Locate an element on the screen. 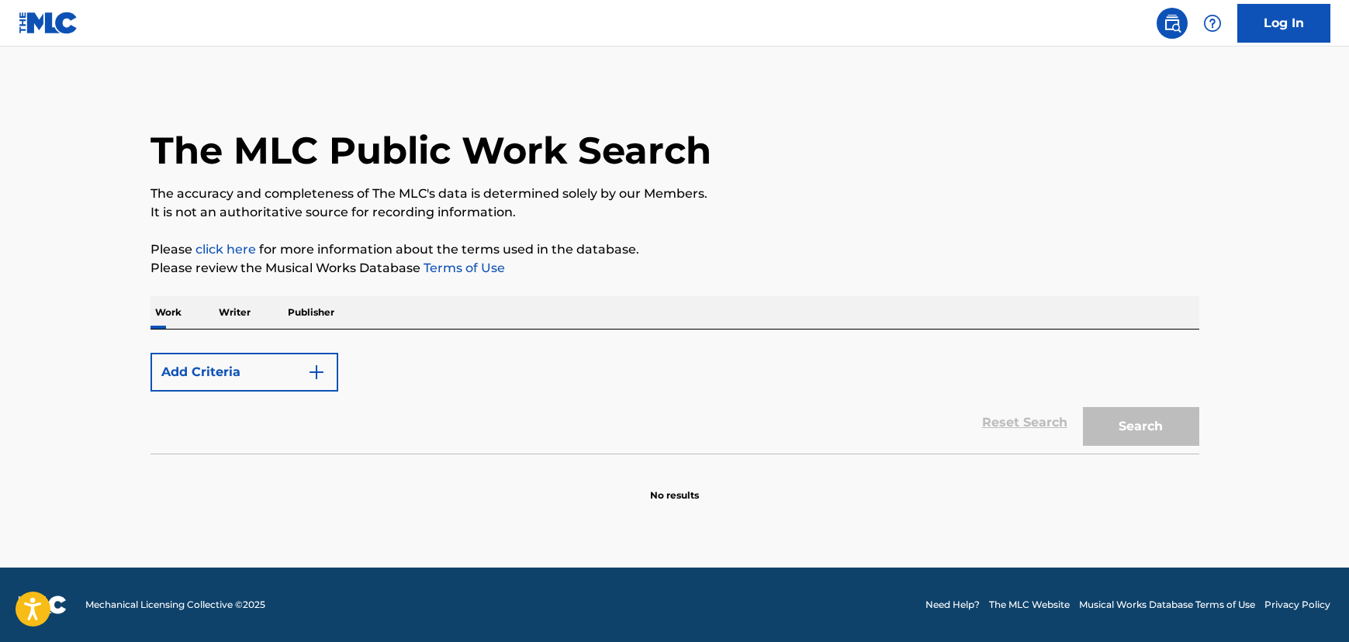 The height and width of the screenshot is (642, 1349). p: Please for more information about the terms used in the database. is located at coordinates (675, 250).